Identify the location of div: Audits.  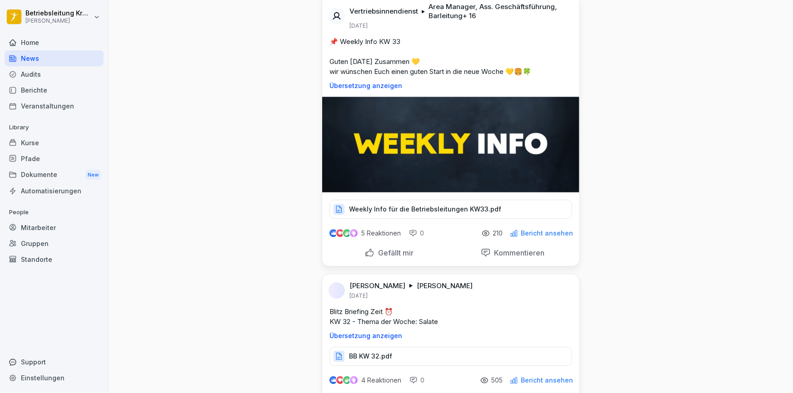
(54, 74).